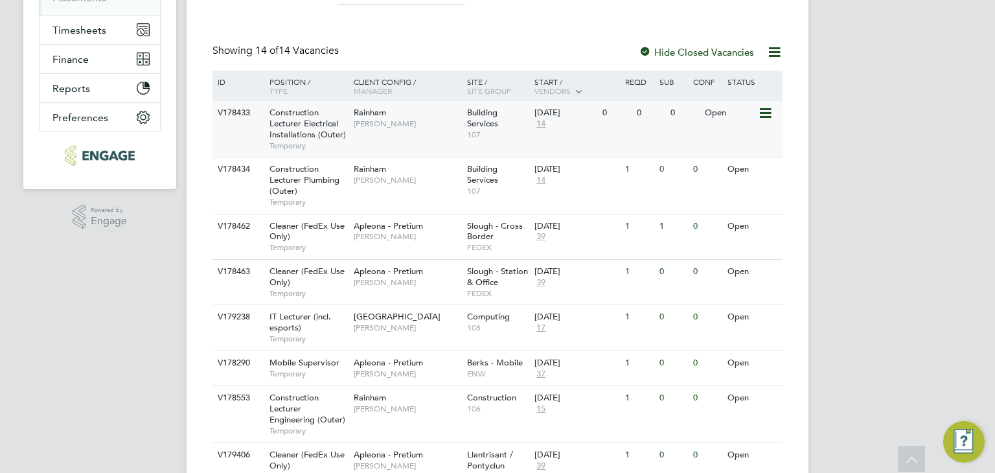  Describe the element at coordinates (964, 442) in the screenshot. I see `button: Engage Resource Center` at that location.